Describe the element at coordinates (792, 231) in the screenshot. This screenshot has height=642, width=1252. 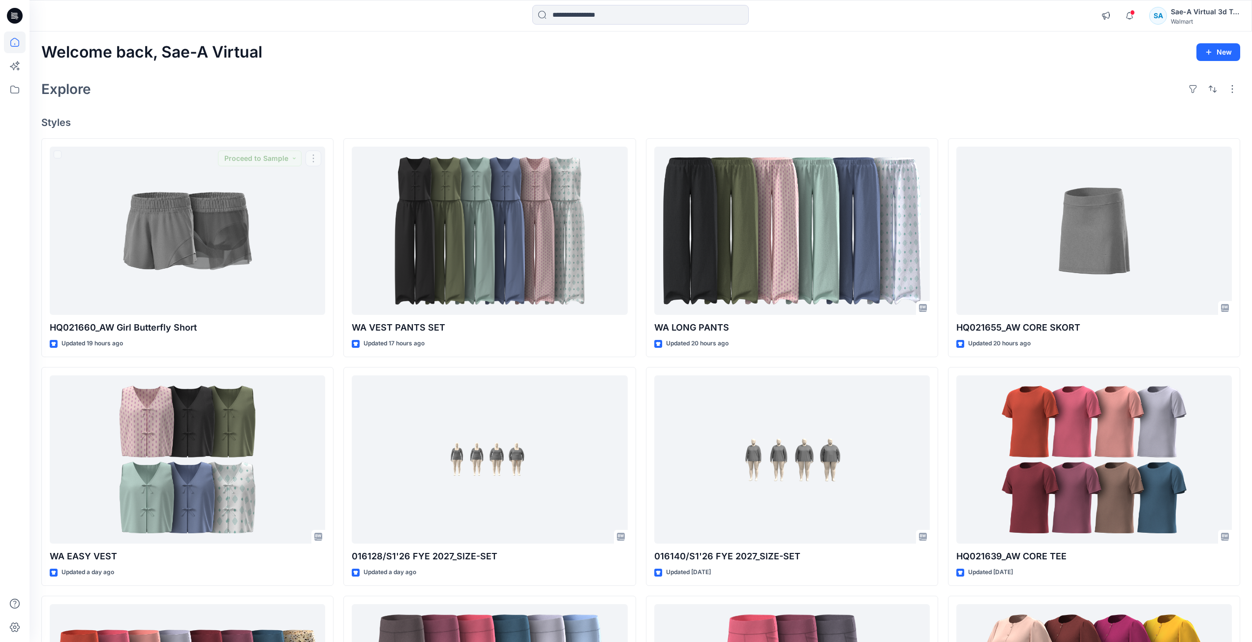
I see `a: WA LONG PANTS` at that location.